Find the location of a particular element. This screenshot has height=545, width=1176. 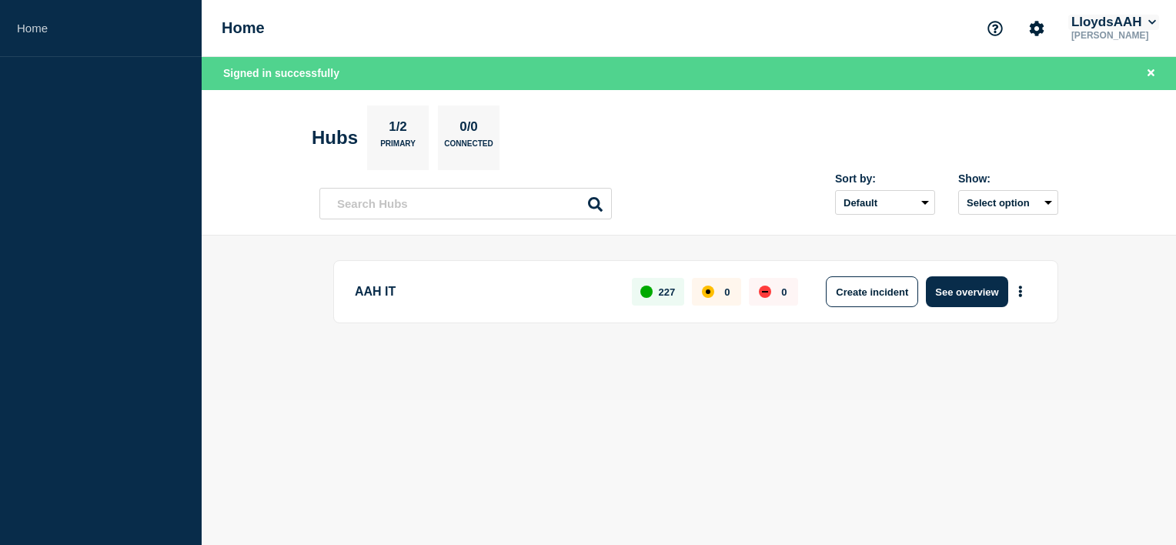

p: 0/0 is located at coordinates (469, 129).